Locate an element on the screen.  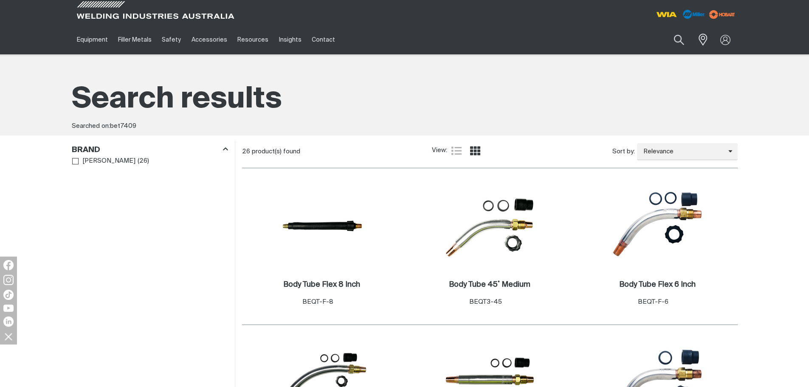
span: View: is located at coordinates (440, 150).